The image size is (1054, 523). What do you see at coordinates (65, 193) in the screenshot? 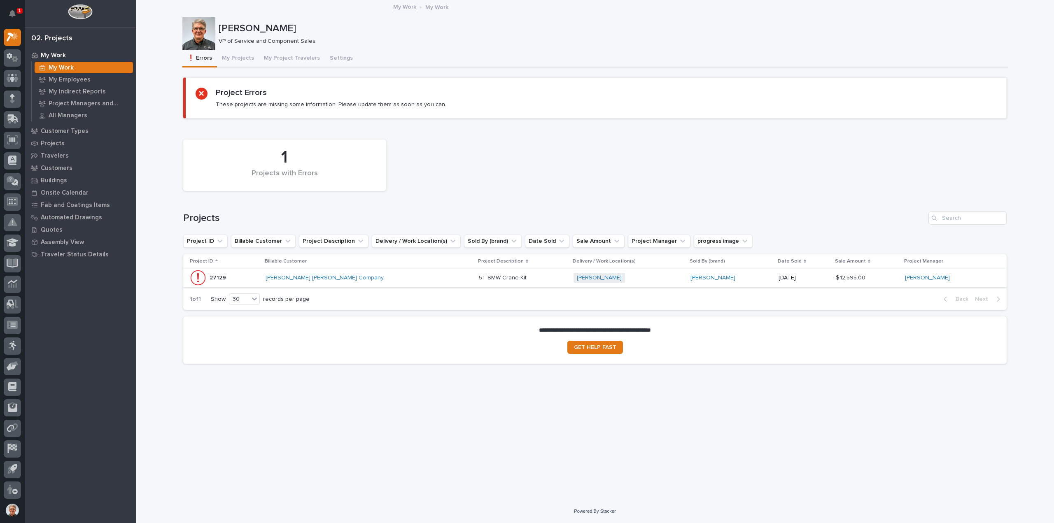
I see `p: Onsite Calendar` at bounding box center [65, 193].